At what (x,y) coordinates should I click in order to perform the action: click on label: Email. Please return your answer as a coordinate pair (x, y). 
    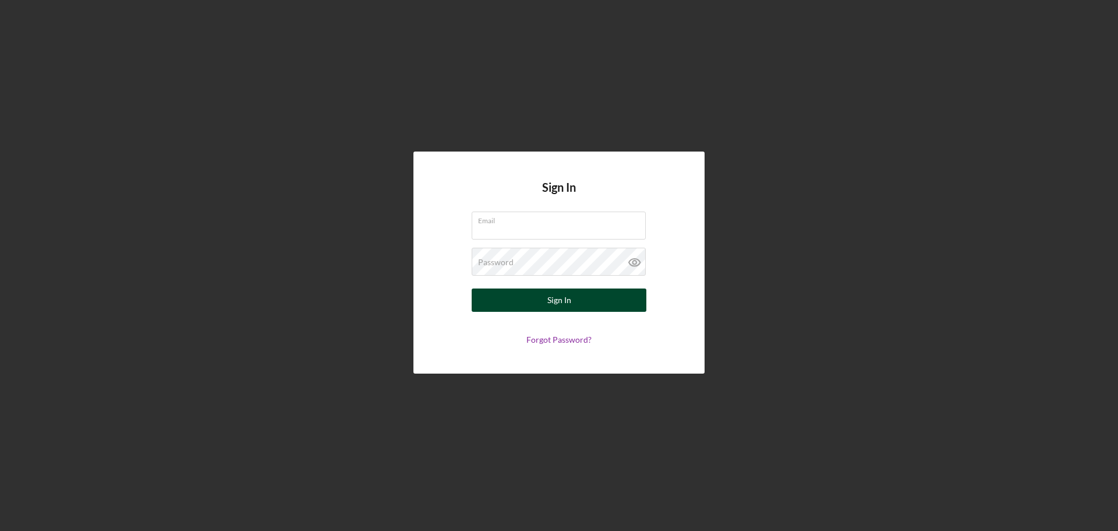
    Looking at the image, I should click on (562, 218).